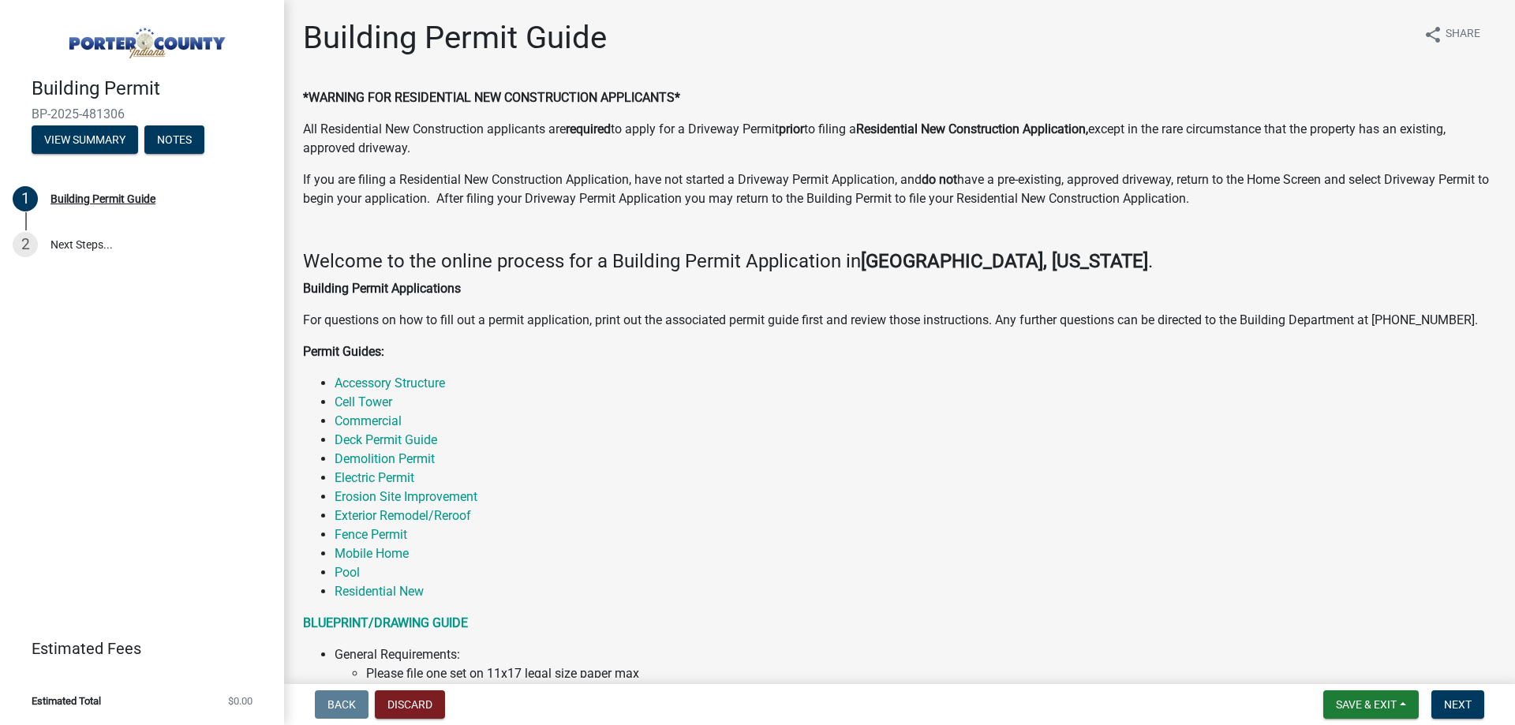 Image resolution: width=1515 pixels, height=725 pixels. I want to click on span: Save & Exit, so click(1366, 704).